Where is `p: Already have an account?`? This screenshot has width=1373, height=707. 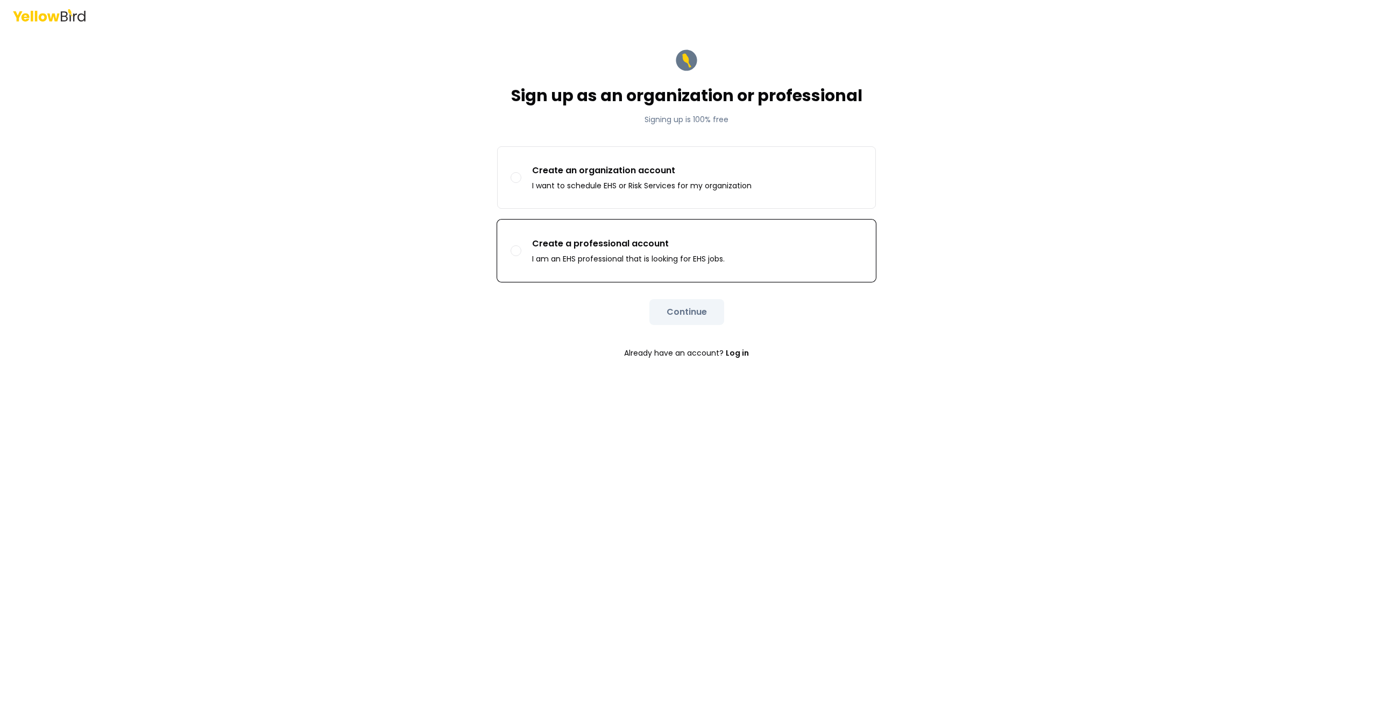
p: Already have an account? is located at coordinates (686, 353).